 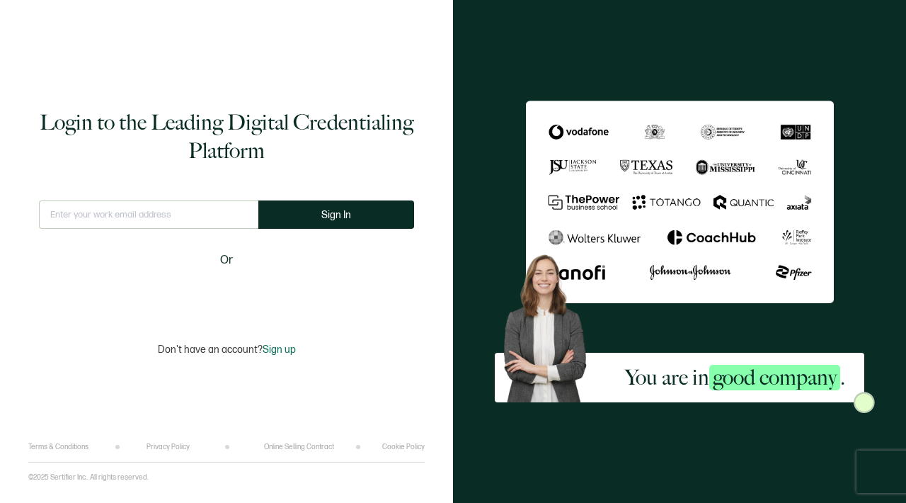 I want to click on a: Cookie Policy, so click(x=404, y=447).